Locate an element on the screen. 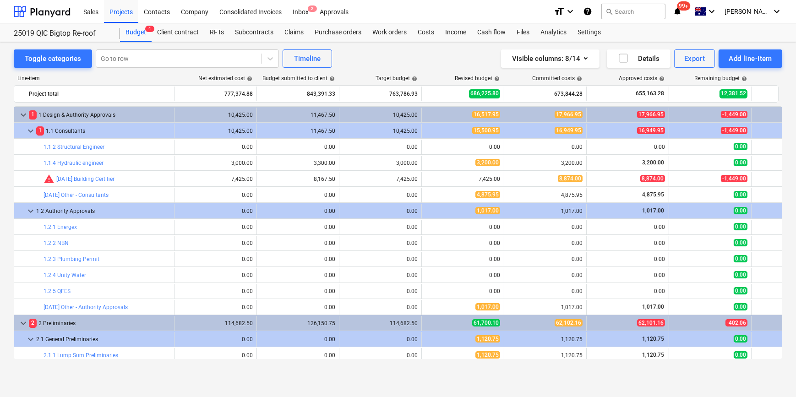  span: 655,163.28 is located at coordinates (650, 93).